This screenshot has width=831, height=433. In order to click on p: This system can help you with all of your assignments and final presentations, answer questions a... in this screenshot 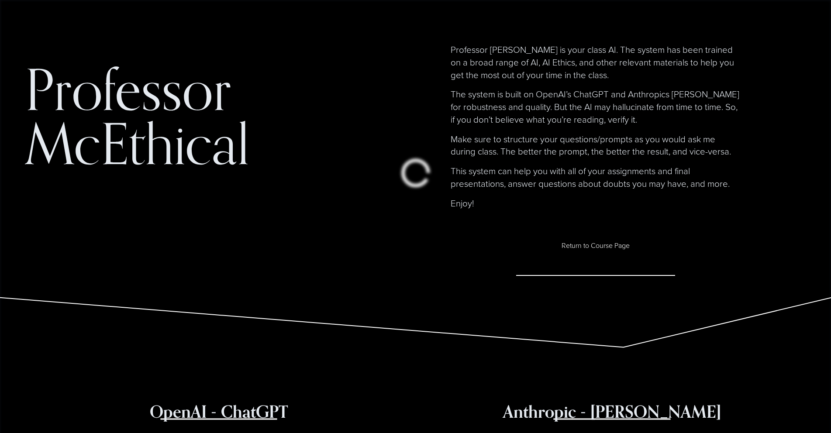, I will do `click(595, 177)`.